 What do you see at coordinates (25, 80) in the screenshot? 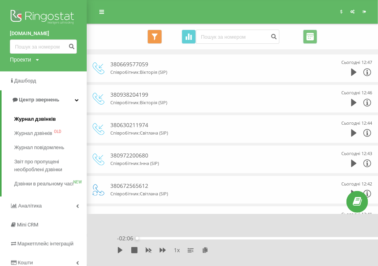
I see `span: Дашборд` at bounding box center [25, 80].